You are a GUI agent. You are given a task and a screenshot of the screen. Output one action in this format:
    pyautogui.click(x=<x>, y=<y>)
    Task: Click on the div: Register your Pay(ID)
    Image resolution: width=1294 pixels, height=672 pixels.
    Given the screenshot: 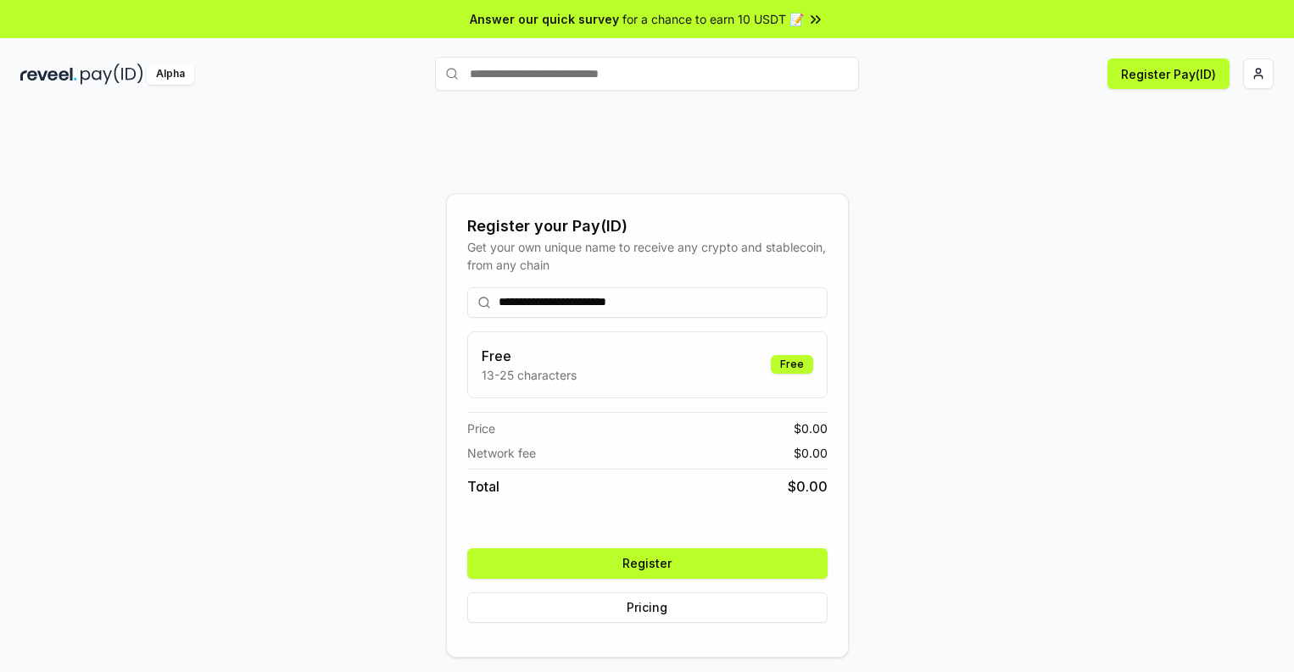 What is the action you would take?
    pyautogui.click(x=647, y=226)
    